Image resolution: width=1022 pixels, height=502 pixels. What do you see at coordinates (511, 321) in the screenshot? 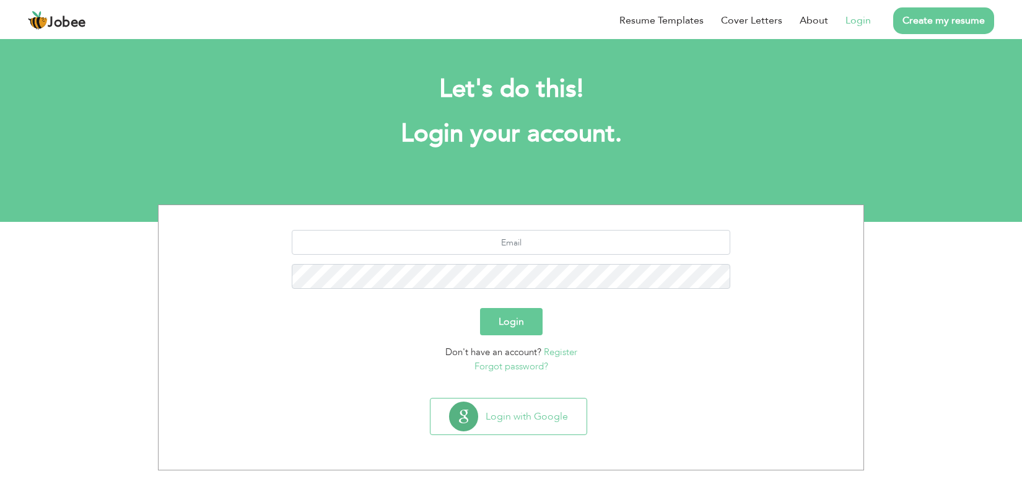
I see `button: Login` at bounding box center [511, 321].